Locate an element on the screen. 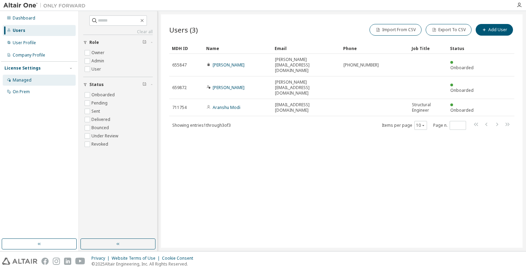 The image size is (526, 271). span: Structural Engineer is located at coordinates (428, 108).